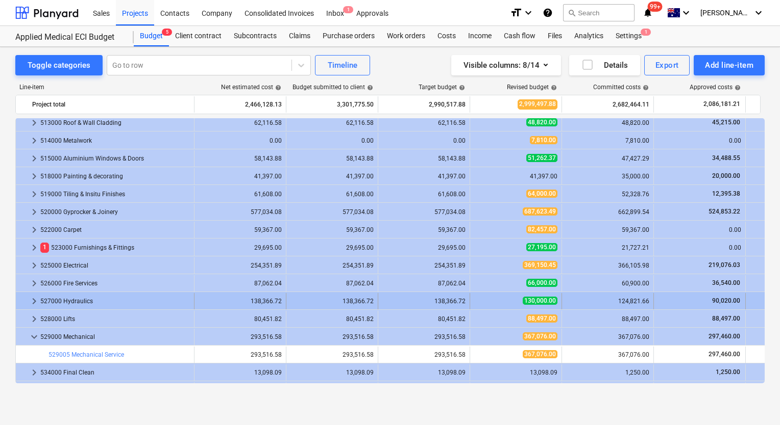 This screenshot has height=425, width=780. What do you see at coordinates (333, 87) in the screenshot?
I see `div: Budget submitted to client` at bounding box center [333, 87].